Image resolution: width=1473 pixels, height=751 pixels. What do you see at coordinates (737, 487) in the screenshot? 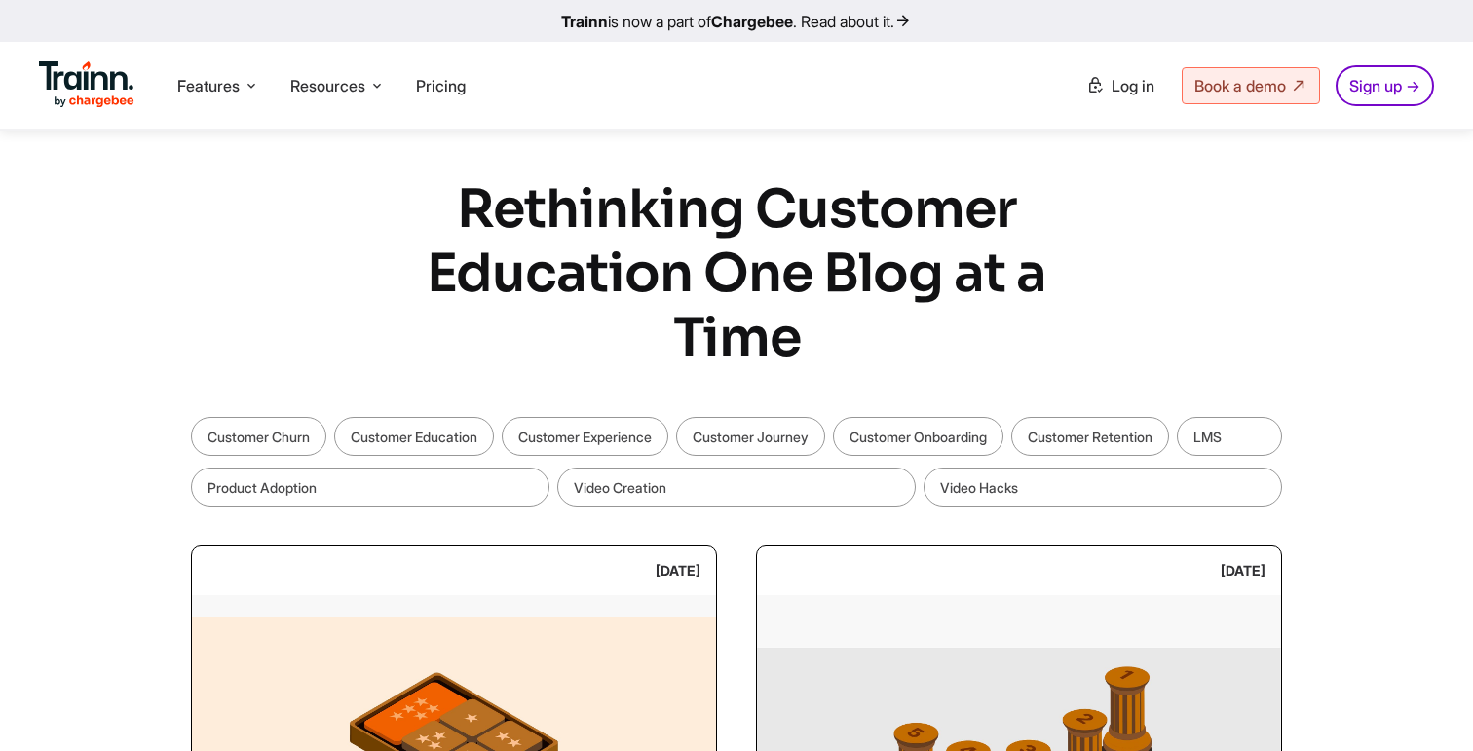
I see `a: Video Creation` at bounding box center [737, 487].